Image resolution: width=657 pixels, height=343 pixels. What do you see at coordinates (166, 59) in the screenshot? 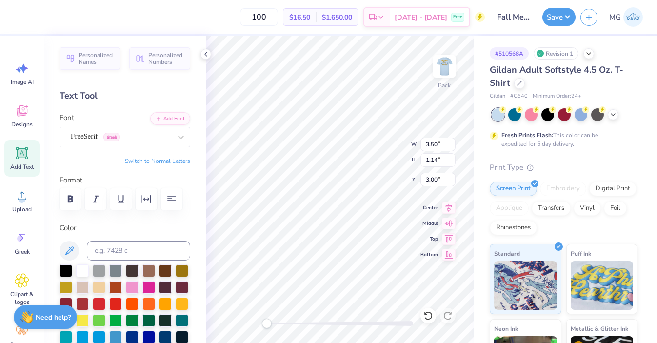
I see `span: Personalized Numbers` at bounding box center [166, 59].